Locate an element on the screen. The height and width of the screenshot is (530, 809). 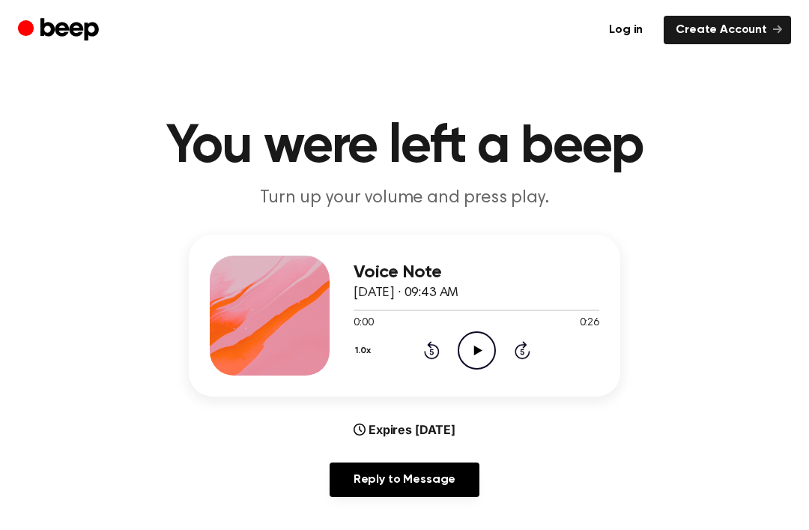
span: 0:00 is located at coordinates (363, 323).